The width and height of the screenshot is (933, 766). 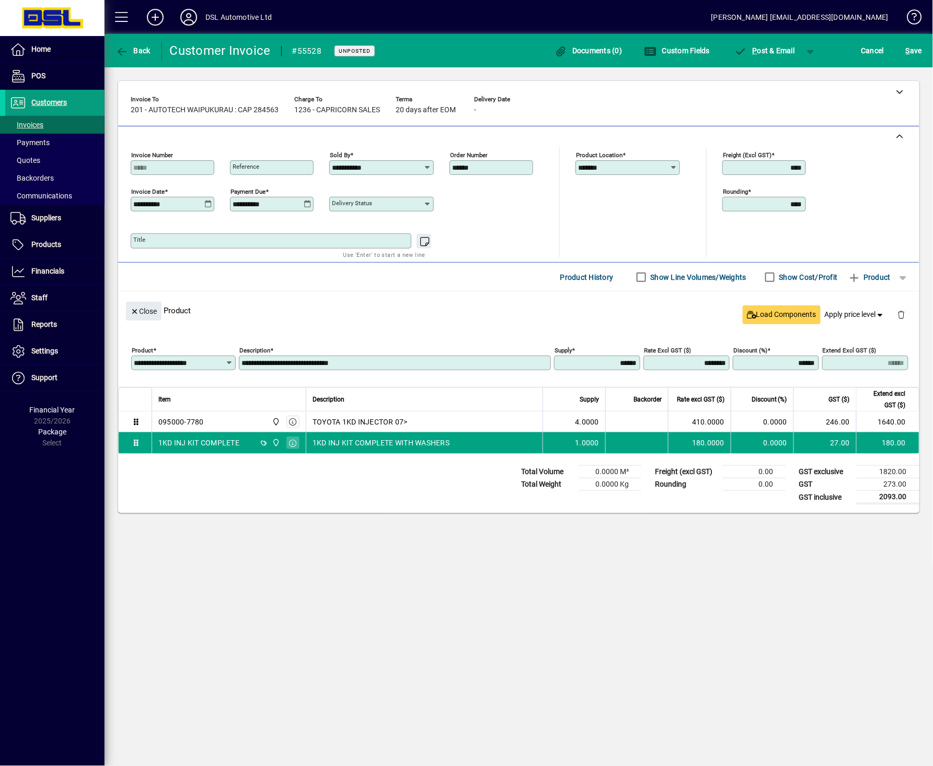 What do you see at coordinates (610, 485) in the screenshot?
I see `td: 0.0000 Kg` at bounding box center [610, 485].